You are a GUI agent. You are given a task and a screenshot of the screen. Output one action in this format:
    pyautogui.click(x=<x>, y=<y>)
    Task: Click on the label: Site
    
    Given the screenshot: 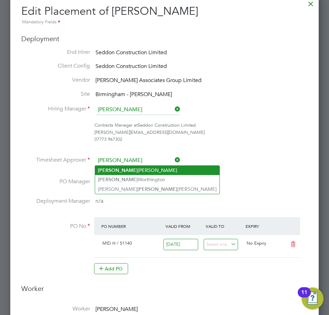 What is the action you would take?
    pyautogui.click(x=56, y=94)
    